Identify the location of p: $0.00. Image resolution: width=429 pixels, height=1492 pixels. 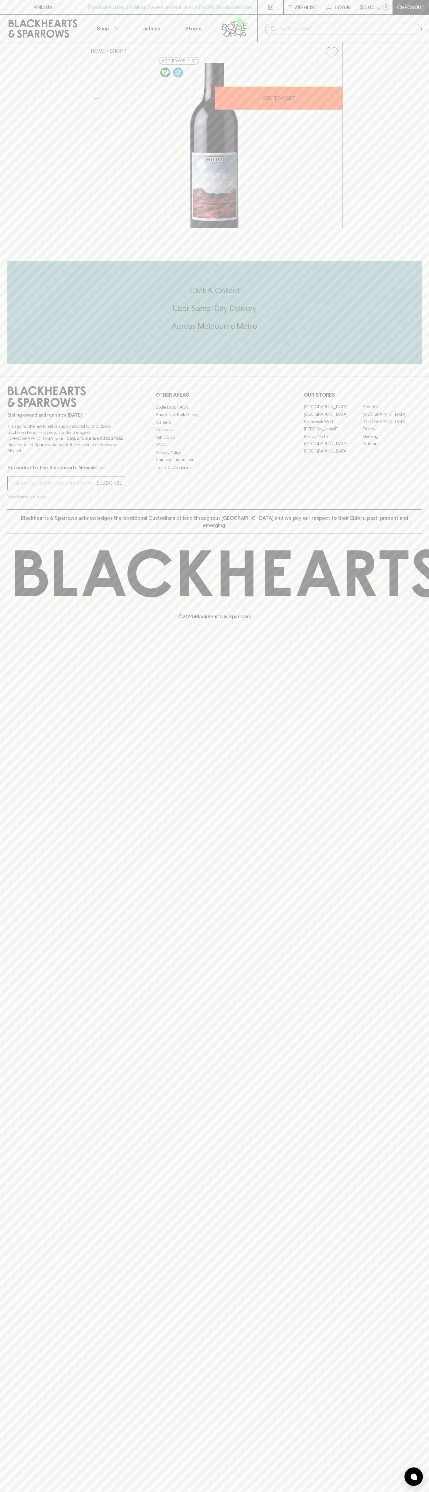
(368, 7).